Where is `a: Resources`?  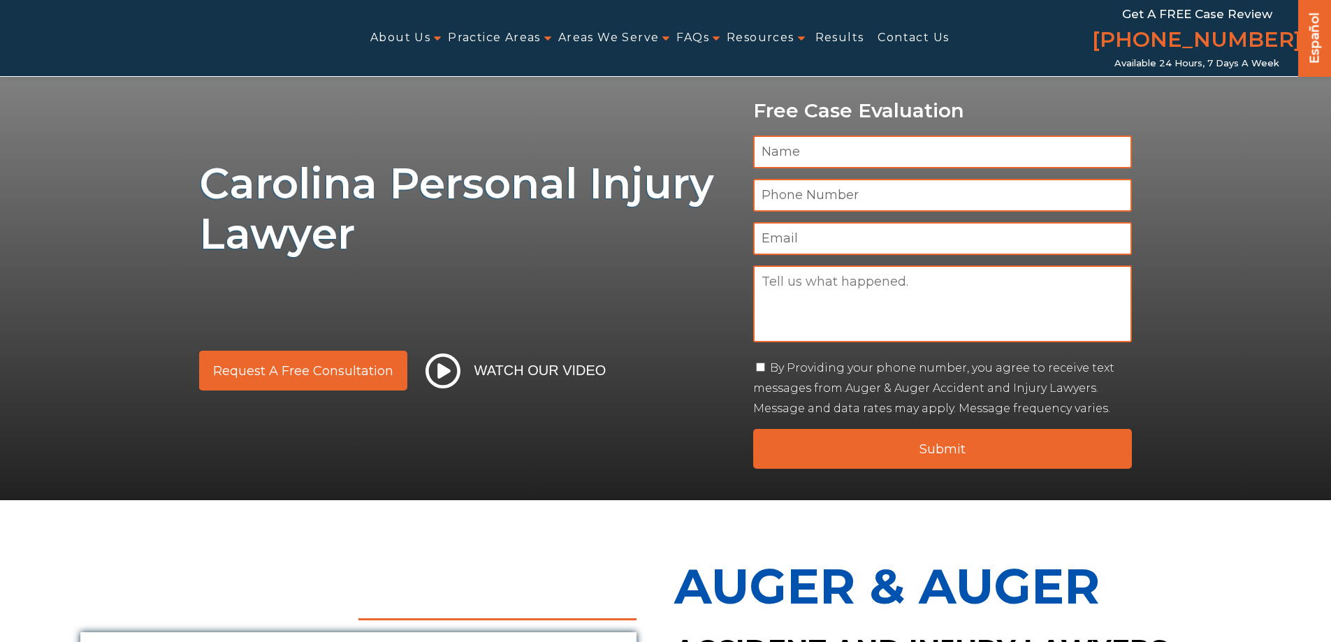 a: Resources is located at coordinates (760, 38).